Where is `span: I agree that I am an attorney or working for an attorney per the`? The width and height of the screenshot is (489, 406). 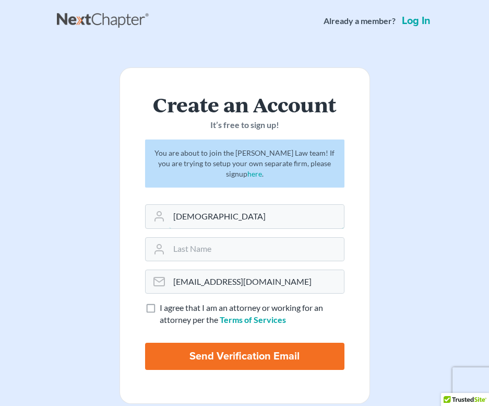
span: I agree that I am an attorney or working for an attorney per the is located at coordinates (241, 313).